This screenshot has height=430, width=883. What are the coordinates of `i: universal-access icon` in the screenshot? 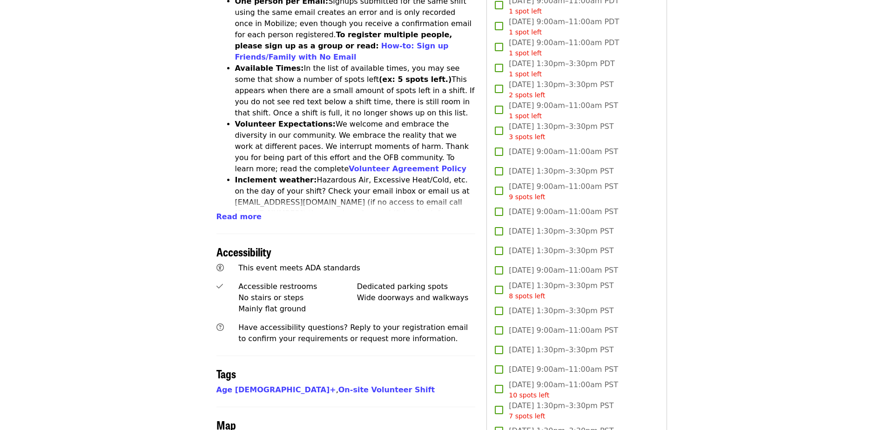 It's located at (220, 268).